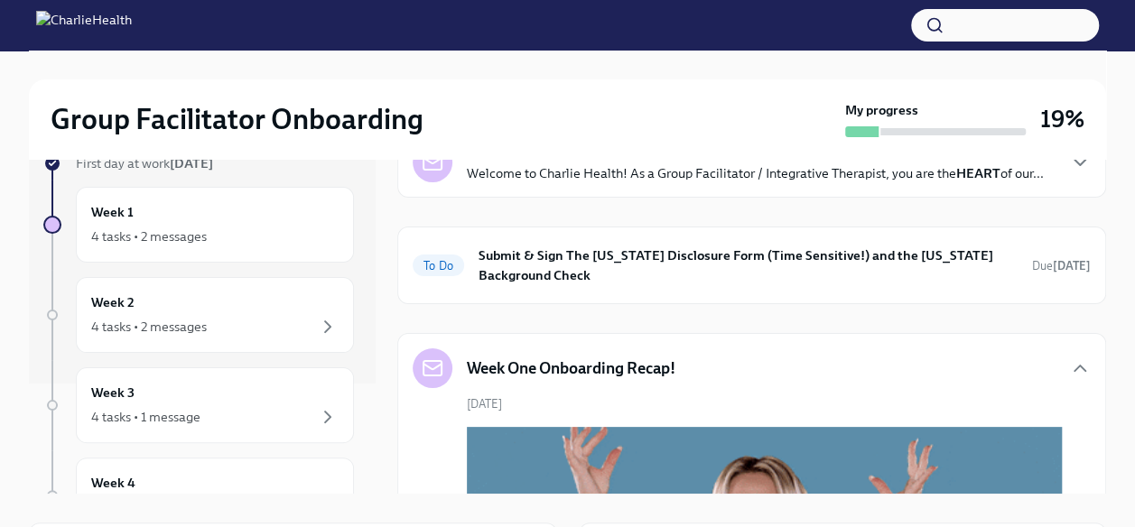 This screenshot has width=1135, height=527. I want to click on span: September 11th, 2025 10:00, so click(1061, 265).